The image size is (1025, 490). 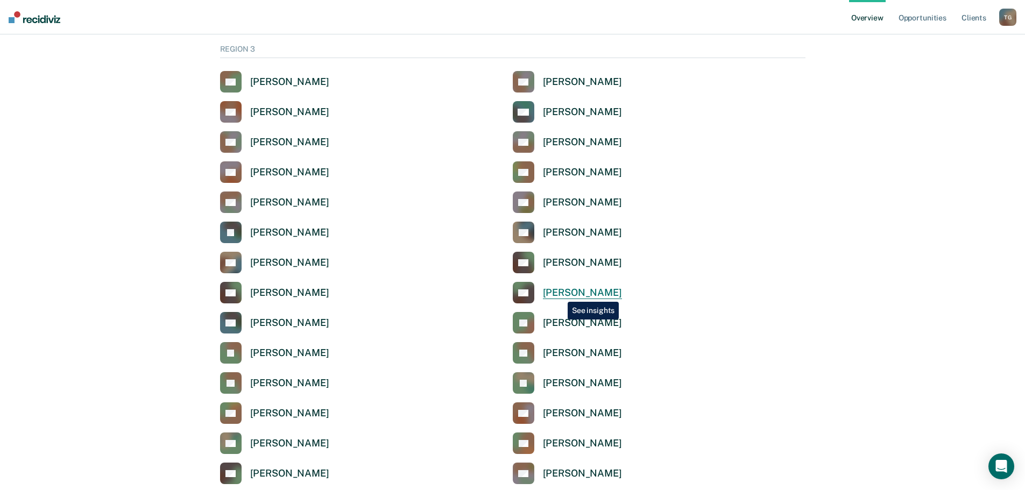 What do you see at coordinates (34, 17) in the screenshot?
I see `img: Recidiviz` at bounding box center [34, 17].